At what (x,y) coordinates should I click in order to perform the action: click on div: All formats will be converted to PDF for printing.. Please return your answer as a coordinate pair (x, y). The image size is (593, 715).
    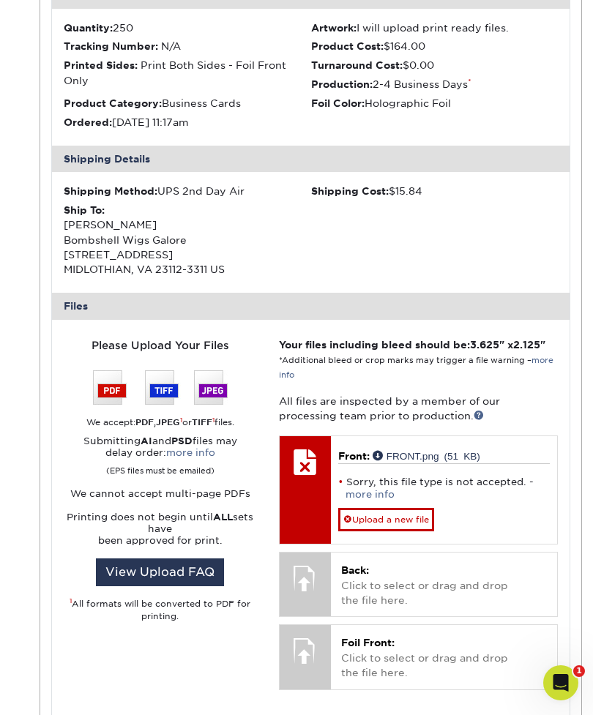
    Looking at the image, I should click on (160, 611).